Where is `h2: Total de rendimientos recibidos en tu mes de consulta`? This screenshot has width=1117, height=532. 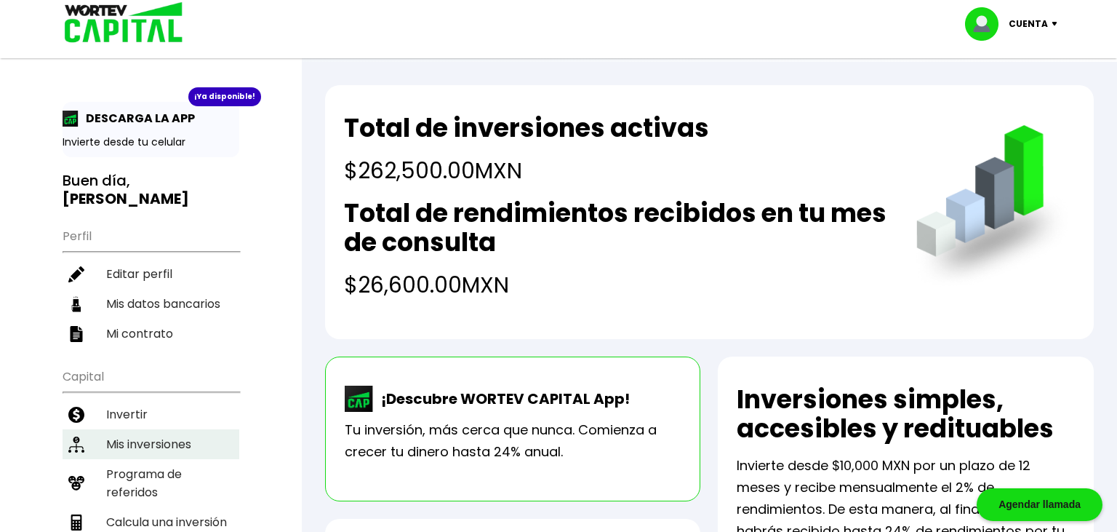 h2: Total de rendimientos recibidos en tu mes de consulta is located at coordinates (615, 228).